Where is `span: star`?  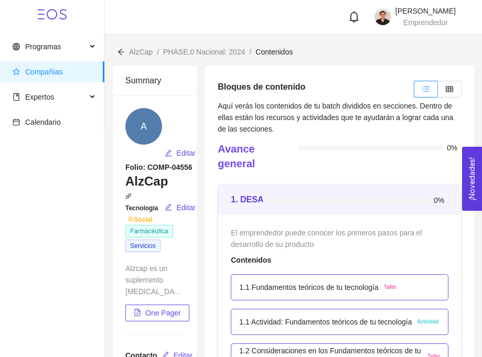 span: star is located at coordinates (16, 72).